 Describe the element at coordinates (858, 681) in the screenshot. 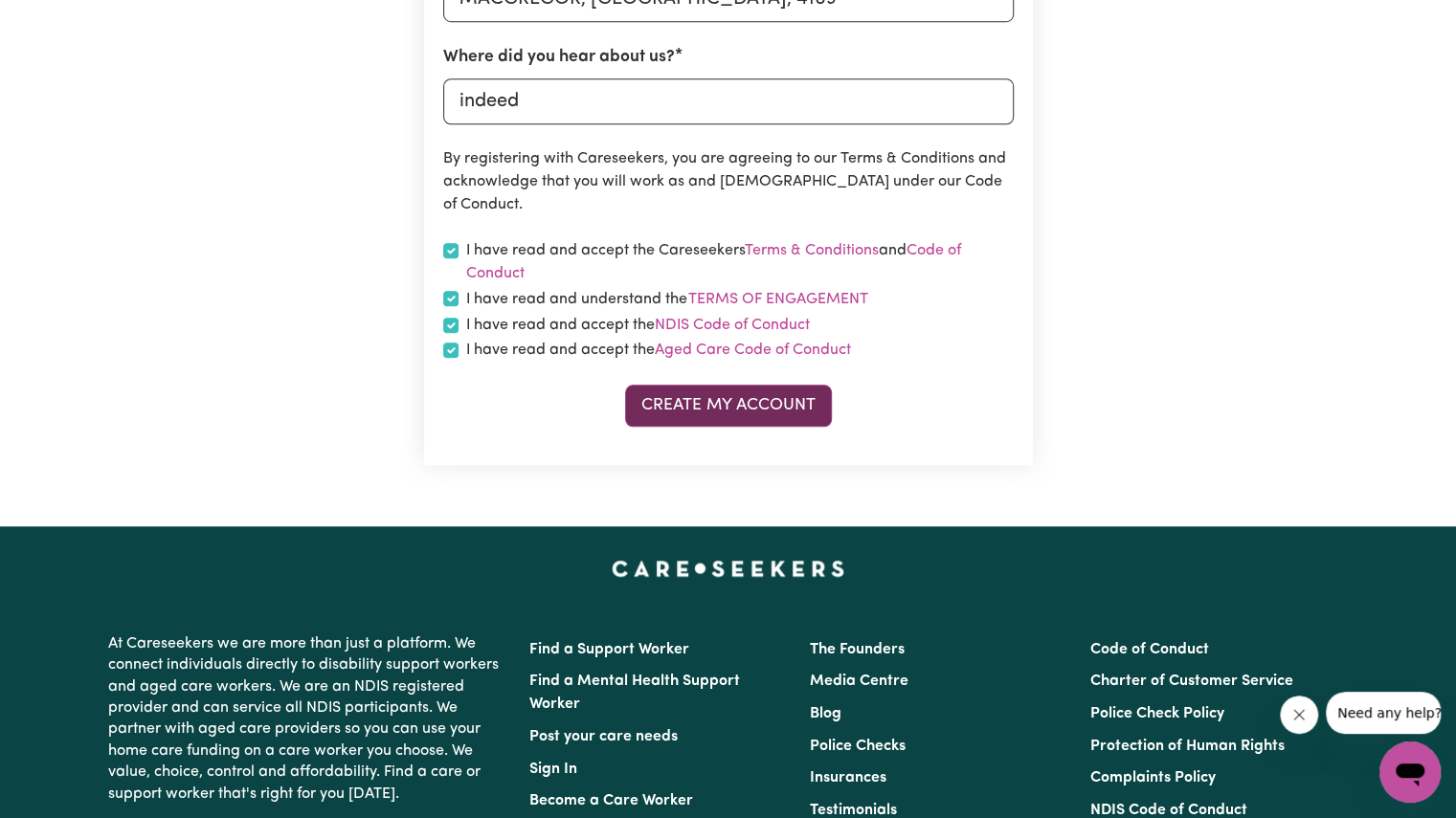

I see `a: Media Centre` at that location.